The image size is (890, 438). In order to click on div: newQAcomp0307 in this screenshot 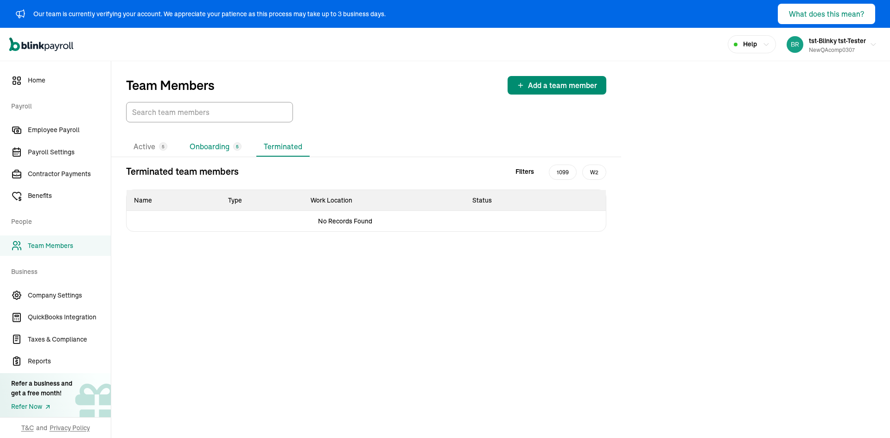, I will do `click(837, 50)`.